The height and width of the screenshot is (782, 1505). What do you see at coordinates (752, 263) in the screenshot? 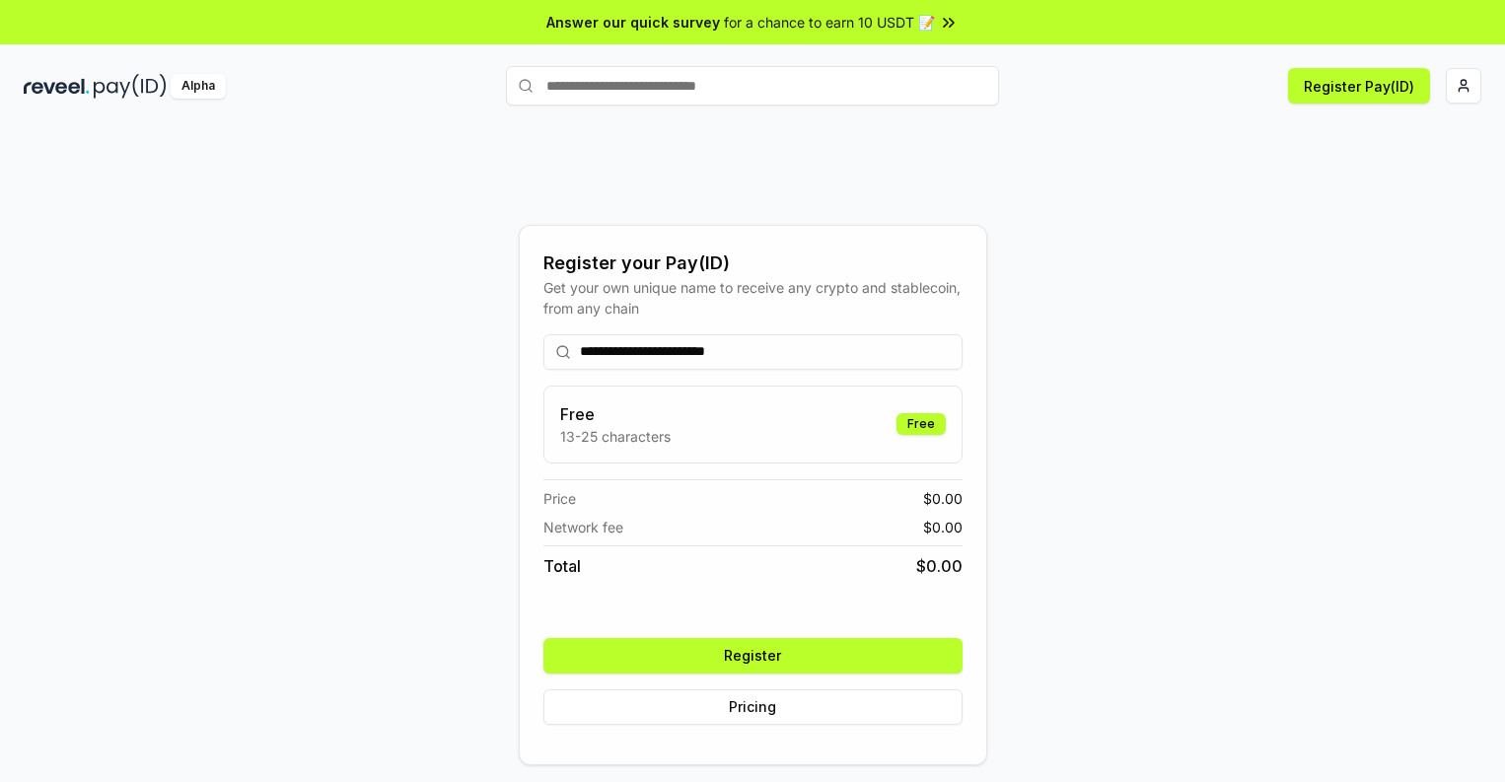
I see `div: Register your Pay(ID)` at bounding box center [752, 263].